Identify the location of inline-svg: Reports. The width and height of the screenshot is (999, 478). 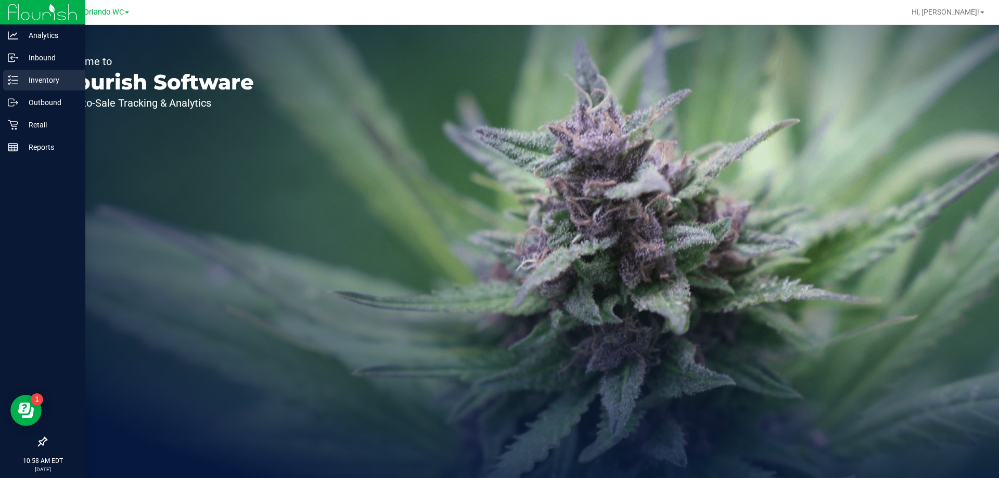
(13, 147).